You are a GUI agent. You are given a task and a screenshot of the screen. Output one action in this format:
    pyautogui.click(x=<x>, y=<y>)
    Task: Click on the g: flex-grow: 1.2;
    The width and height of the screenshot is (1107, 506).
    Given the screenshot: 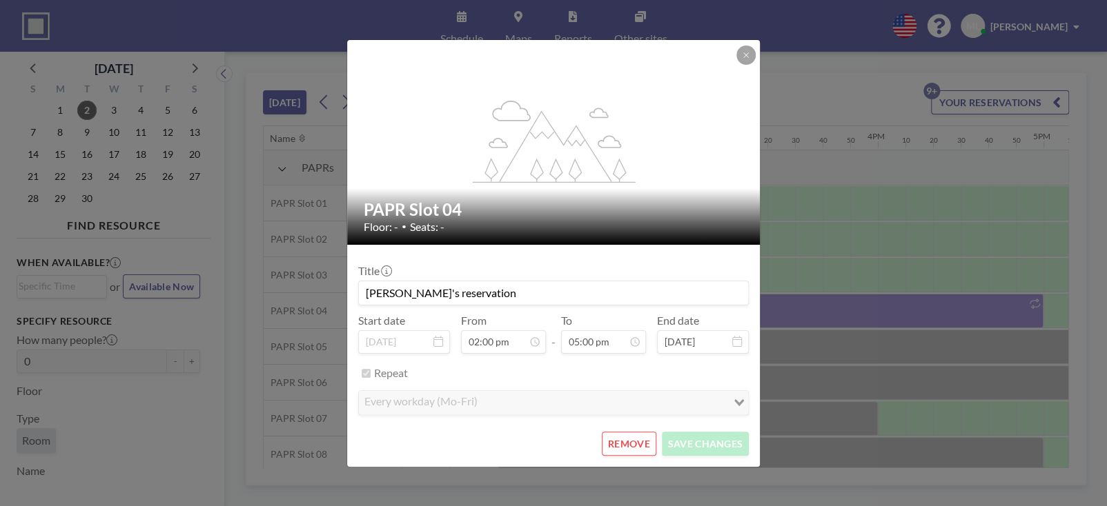 What is the action you would take?
    pyautogui.click(x=554, y=141)
    